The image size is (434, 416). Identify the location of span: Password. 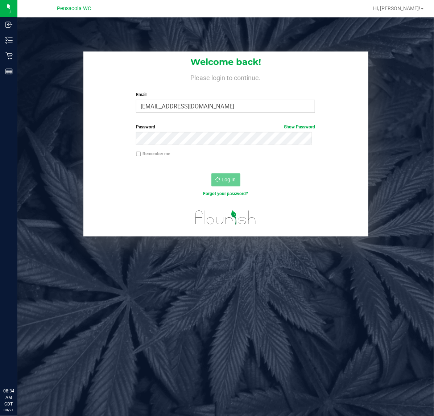
(146, 127).